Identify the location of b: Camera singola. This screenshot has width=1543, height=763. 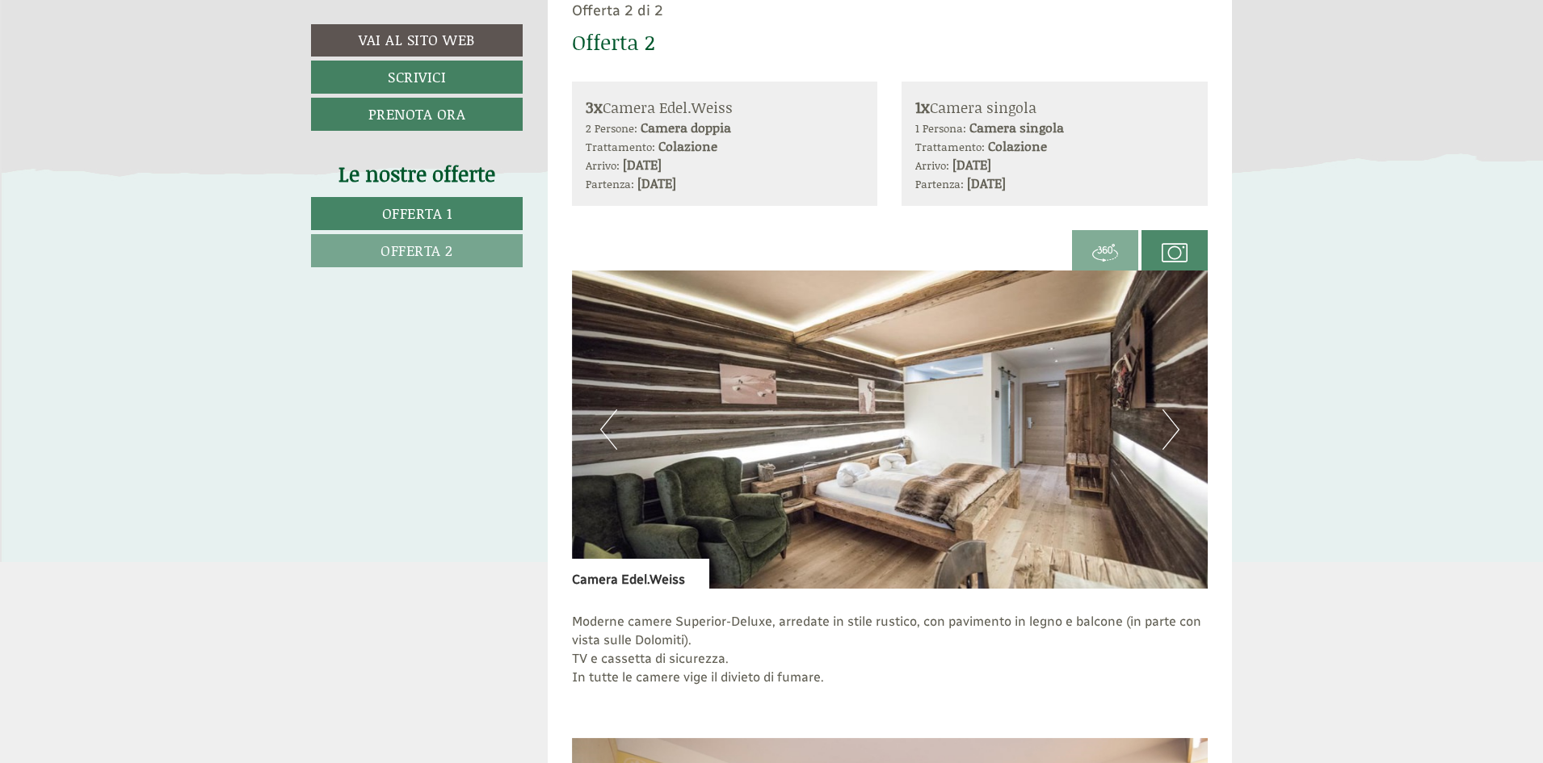
(1016, 127).